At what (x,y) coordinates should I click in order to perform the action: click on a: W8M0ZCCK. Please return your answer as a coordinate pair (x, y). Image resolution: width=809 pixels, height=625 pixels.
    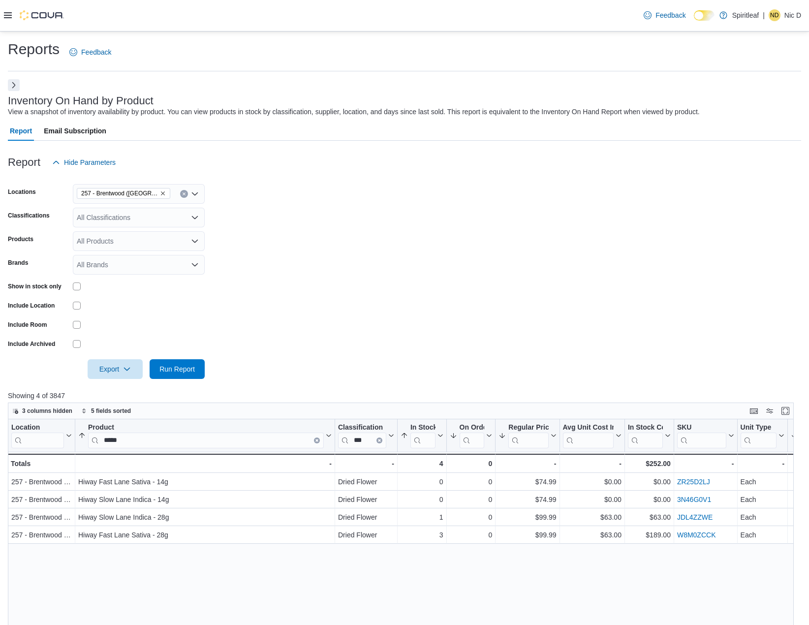
    Looking at the image, I should click on (696, 535).